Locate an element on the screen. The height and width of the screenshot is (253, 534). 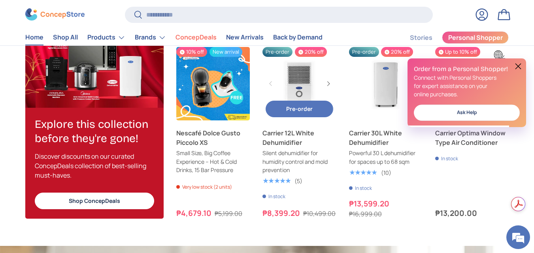
button: Pre-order is located at coordinates (299, 109).